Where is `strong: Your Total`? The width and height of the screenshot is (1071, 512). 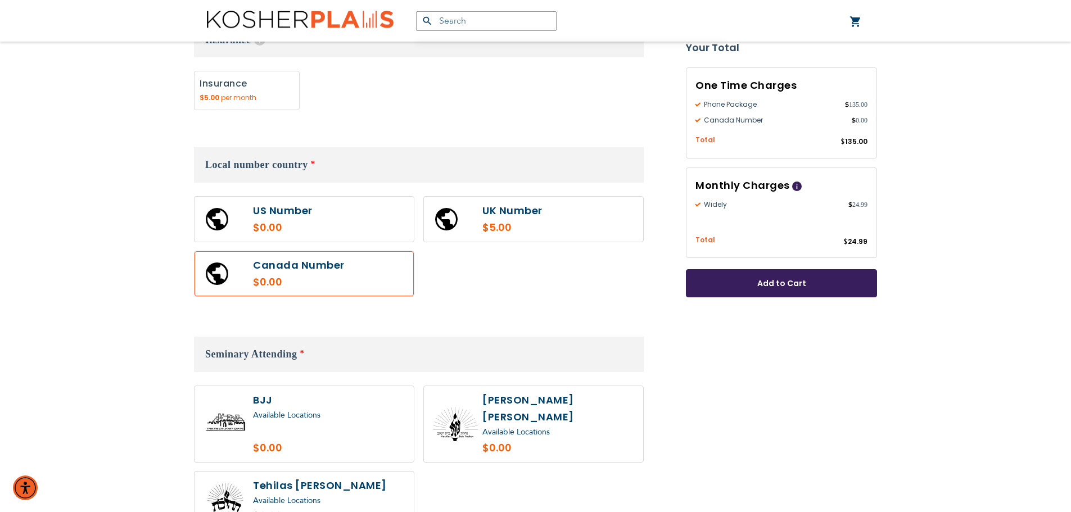 strong: Your Total is located at coordinates (781, 48).